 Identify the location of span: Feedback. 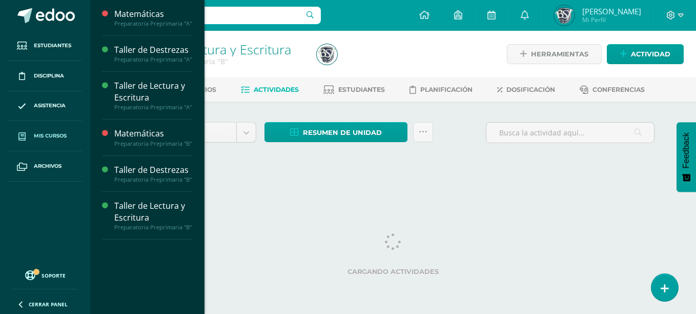
(687, 150).